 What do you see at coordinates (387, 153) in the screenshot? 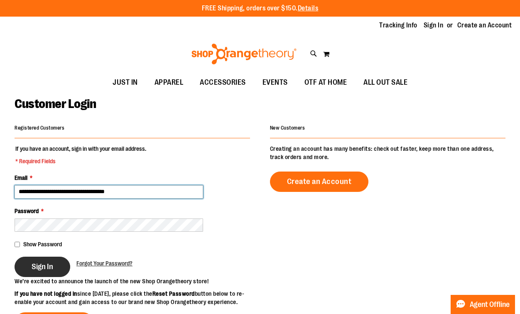
I see `p: Creating an account has many benefits: check out faster, keep more than one address, track orders...` at bounding box center [387, 153].